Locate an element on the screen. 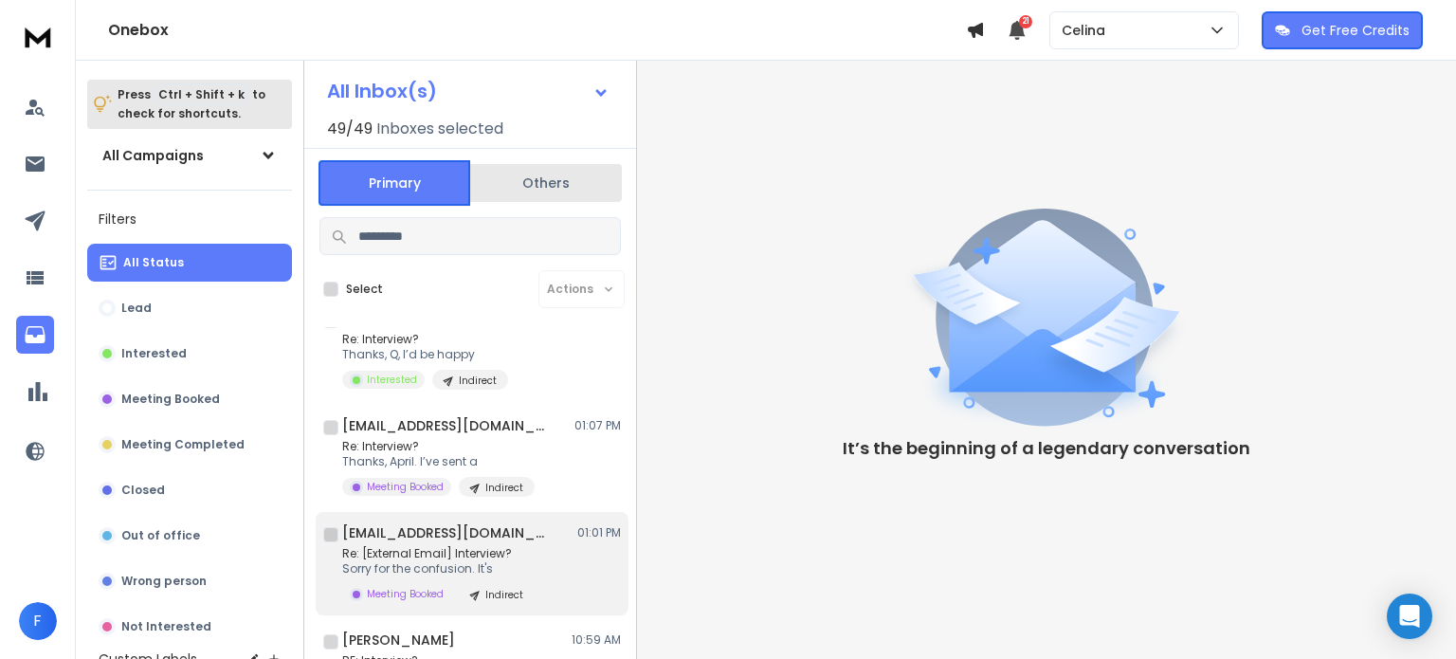 This screenshot has height=659, width=1456. button: Get Free Credits is located at coordinates (1343, 30).